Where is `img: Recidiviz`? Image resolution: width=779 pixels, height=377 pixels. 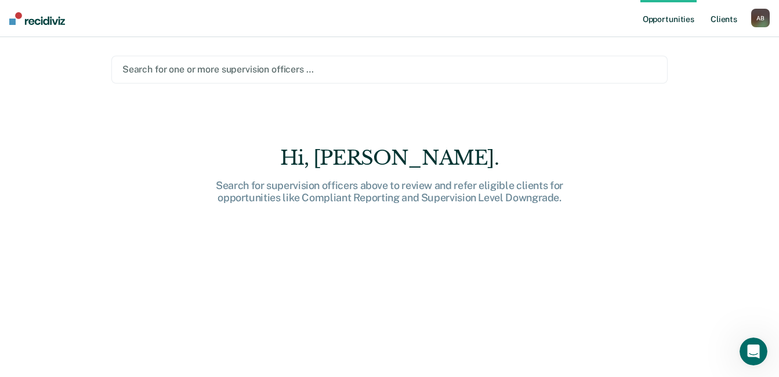
img: Recidiviz is located at coordinates (37, 19).